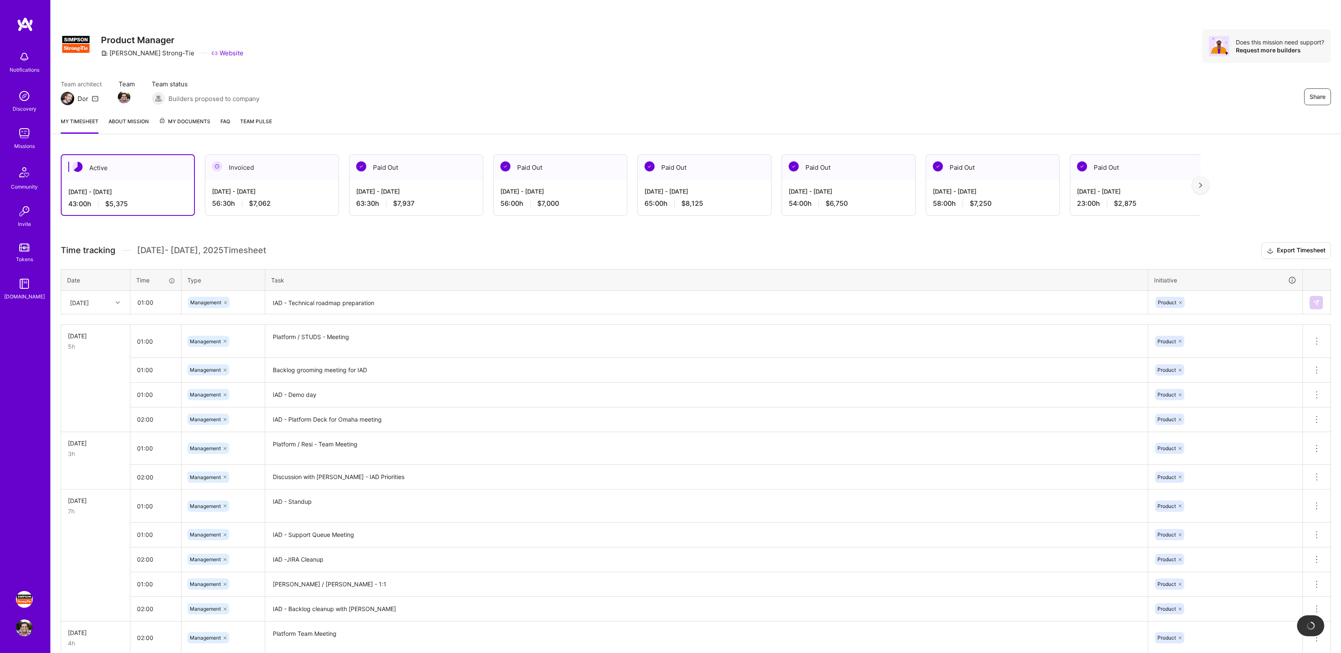 The width and height of the screenshot is (1341, 653). Describe the element at coordinates (81, 84) in the screenshot. I see `span: Team architect` at that location.